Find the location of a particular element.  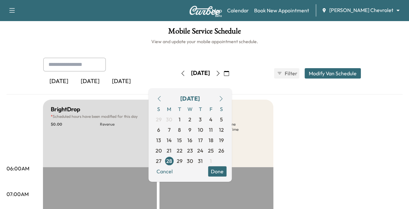

span: 26 is located at coordinates (221, 151).